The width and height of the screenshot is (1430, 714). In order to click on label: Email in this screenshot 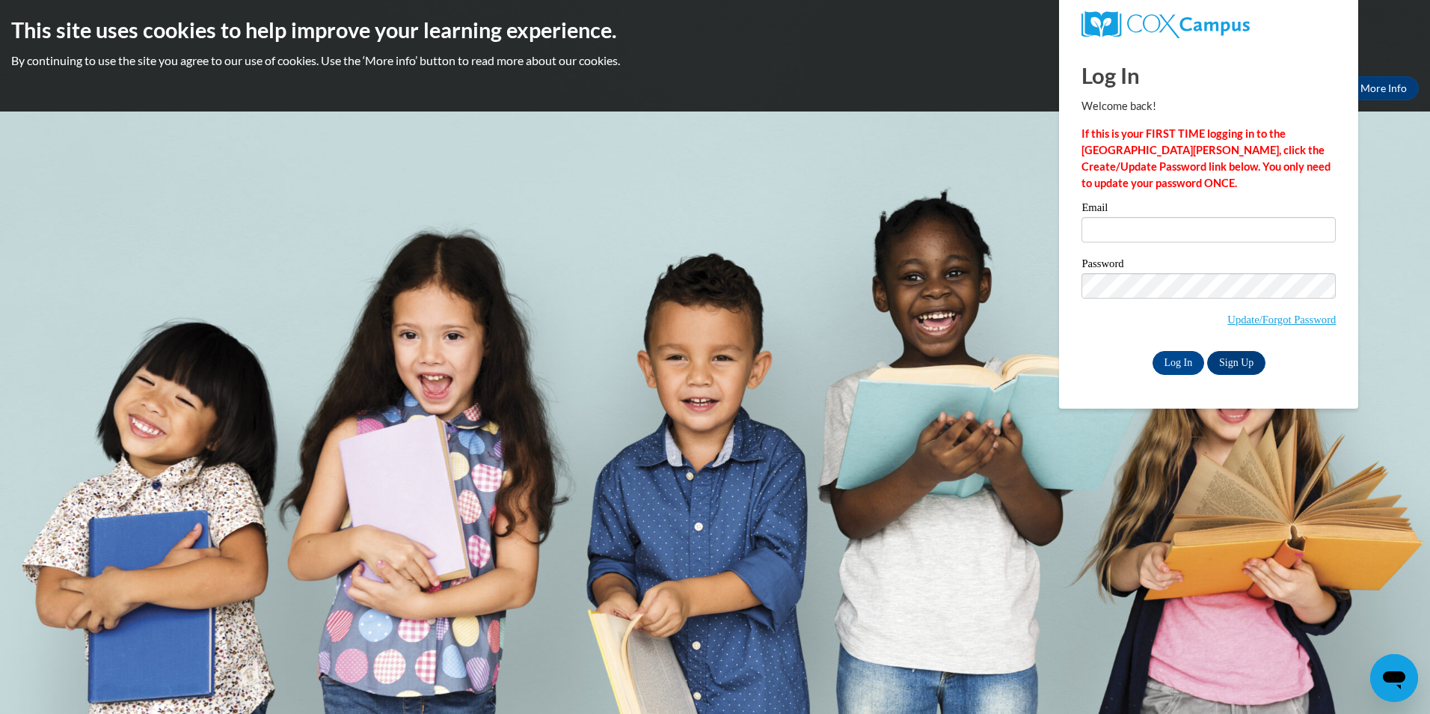, I will do `click(1209, 209)`.